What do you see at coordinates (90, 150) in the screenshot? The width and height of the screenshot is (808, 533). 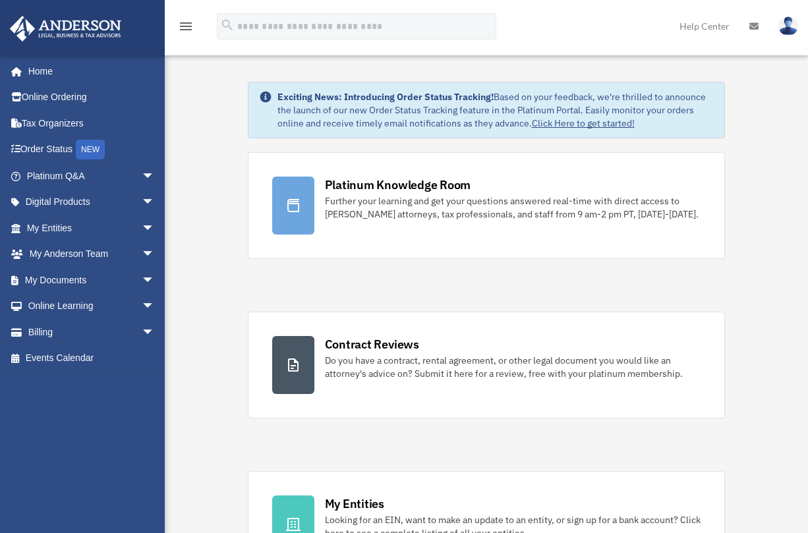 I see `div: NEW` at bounding box center [90, 150].